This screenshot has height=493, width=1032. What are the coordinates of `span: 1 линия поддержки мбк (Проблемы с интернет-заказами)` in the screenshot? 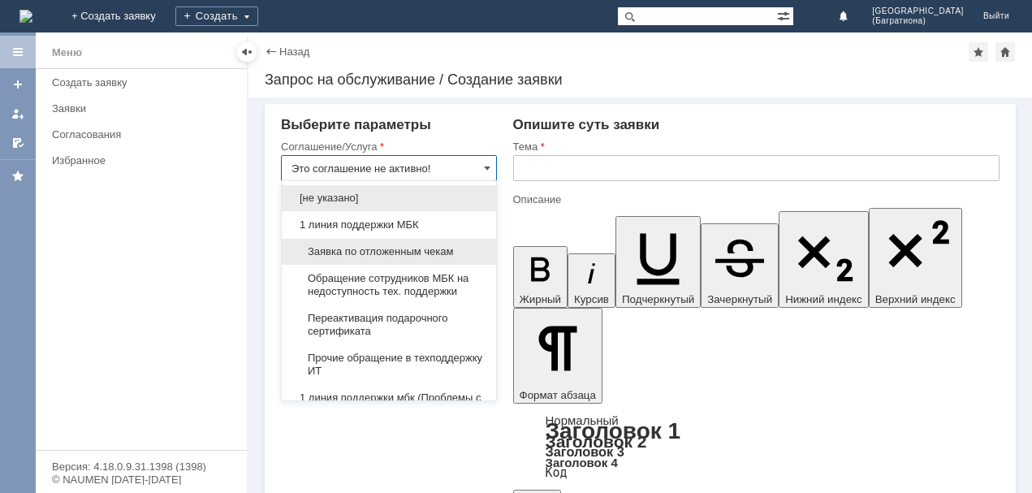 It's located at (389, 404).